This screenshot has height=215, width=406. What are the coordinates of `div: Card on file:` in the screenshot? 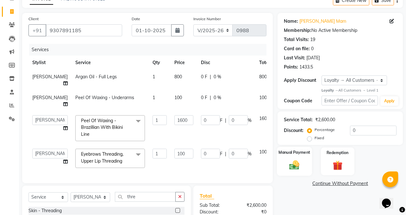 It's located at (297, 49).